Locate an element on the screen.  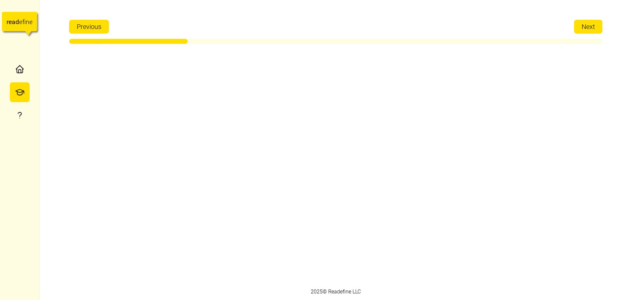
a: readefine is located at coordinates (19, 23).